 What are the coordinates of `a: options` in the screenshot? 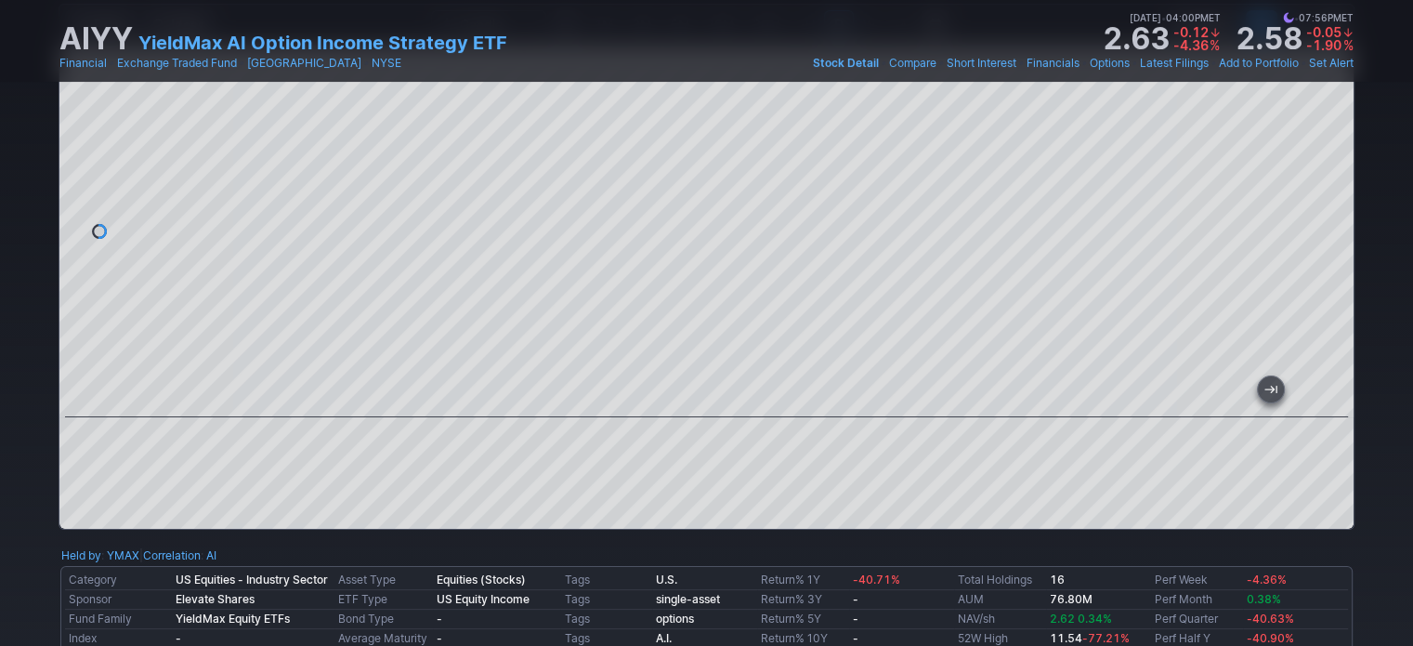 It's located at (674, 618).